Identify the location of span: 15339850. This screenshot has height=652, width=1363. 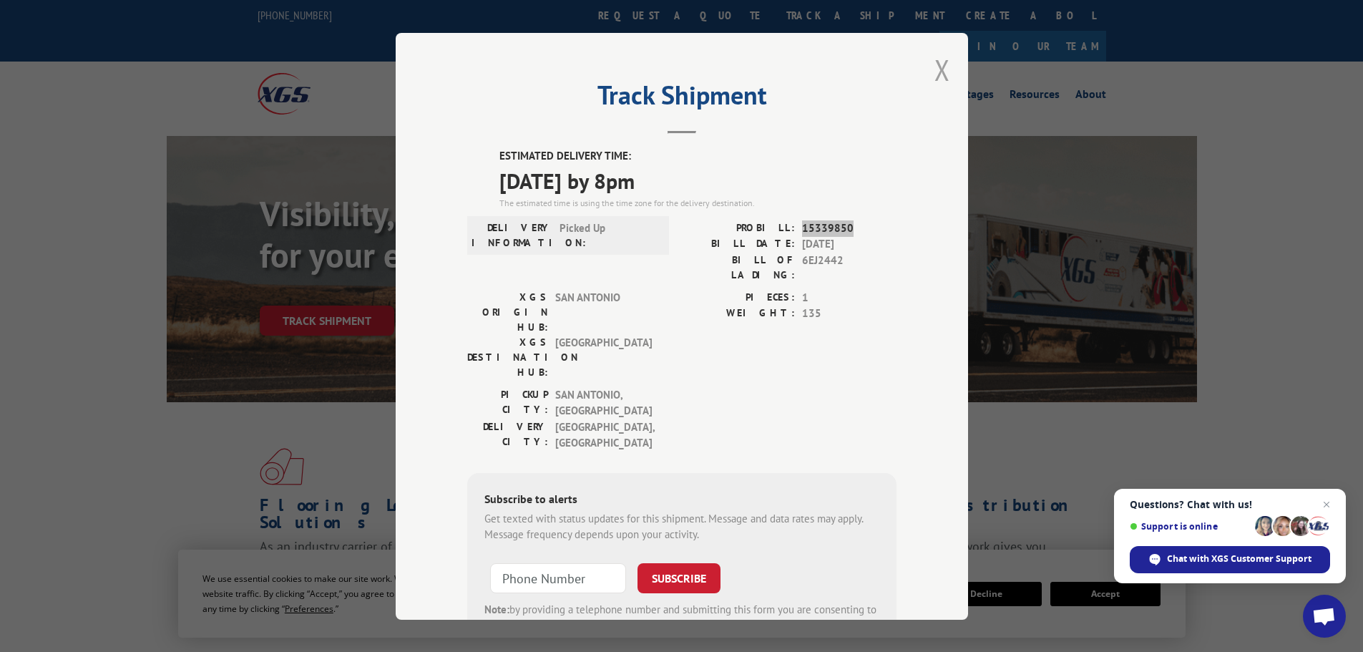
(849, 228).